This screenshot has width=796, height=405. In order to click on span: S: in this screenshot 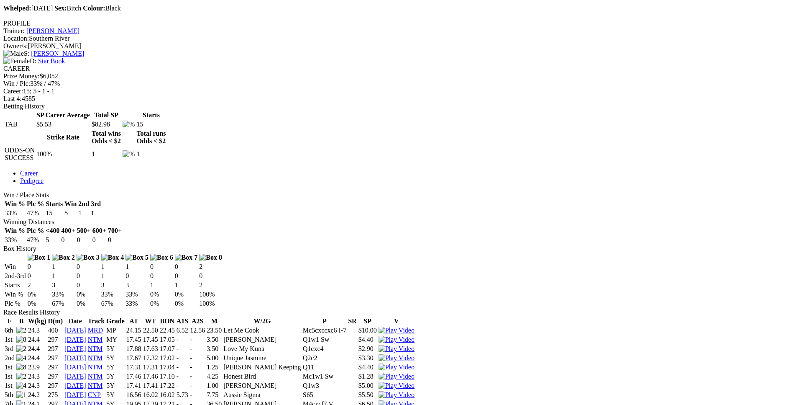, I will do `click(16, 53)`.